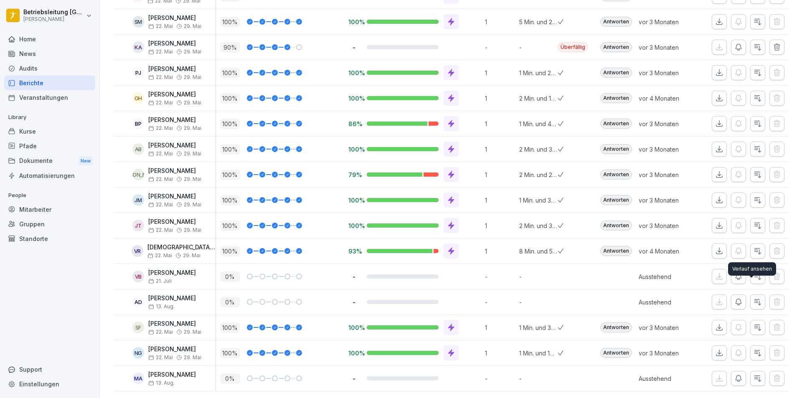  Describe the element at coordinates (160, 281) in the screenshot. I see `span: 21. Juli` at that location.